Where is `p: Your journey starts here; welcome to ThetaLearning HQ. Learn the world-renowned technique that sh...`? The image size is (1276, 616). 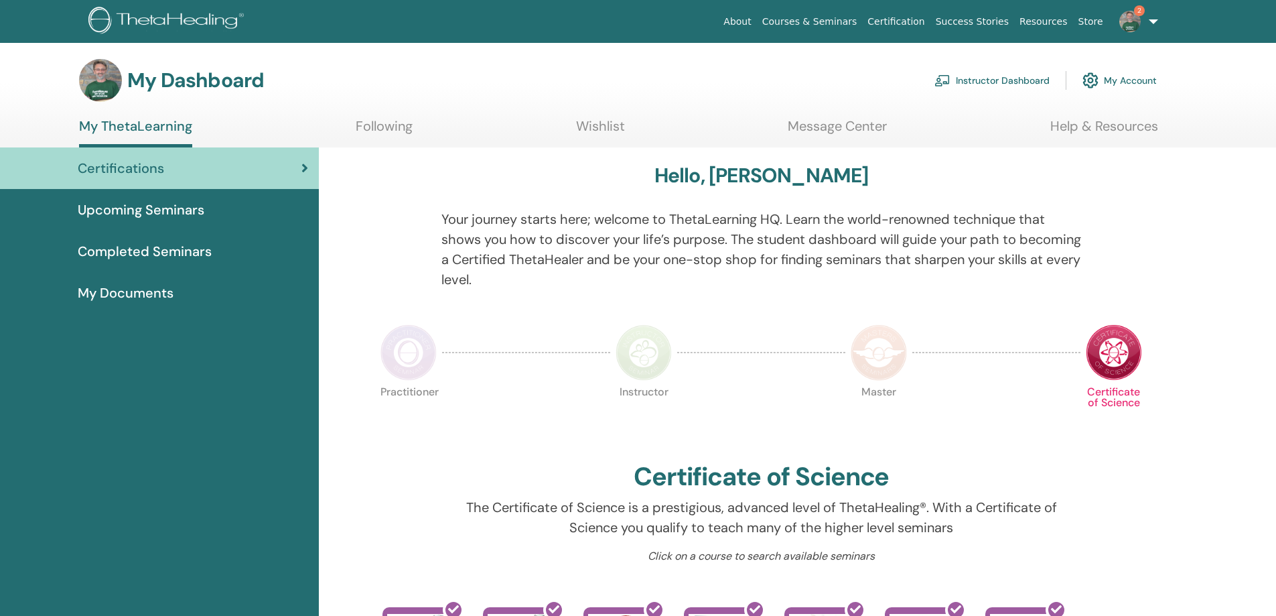
p: Your journey starts here; welcome to ThetaLearning HQ. Learn the world-renowned technique that sh... is located at coordinates (761, 249).